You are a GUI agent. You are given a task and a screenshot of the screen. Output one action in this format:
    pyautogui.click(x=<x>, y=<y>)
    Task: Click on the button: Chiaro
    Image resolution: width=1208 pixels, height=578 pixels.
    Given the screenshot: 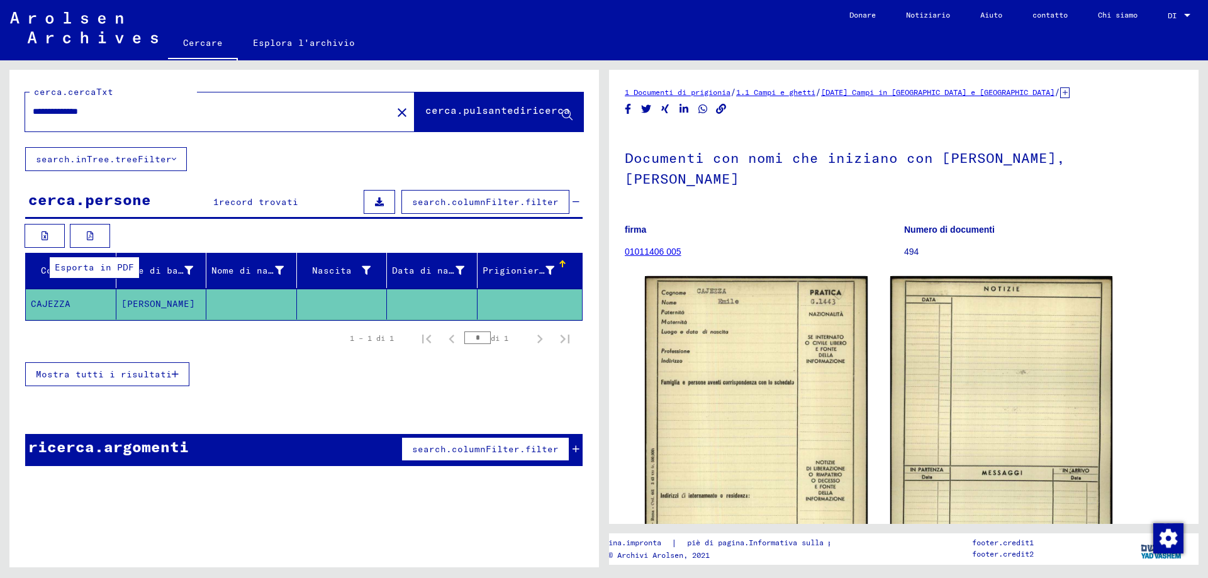 What is the action you would take?
    pyautogui.click(x=402, y=112)
    